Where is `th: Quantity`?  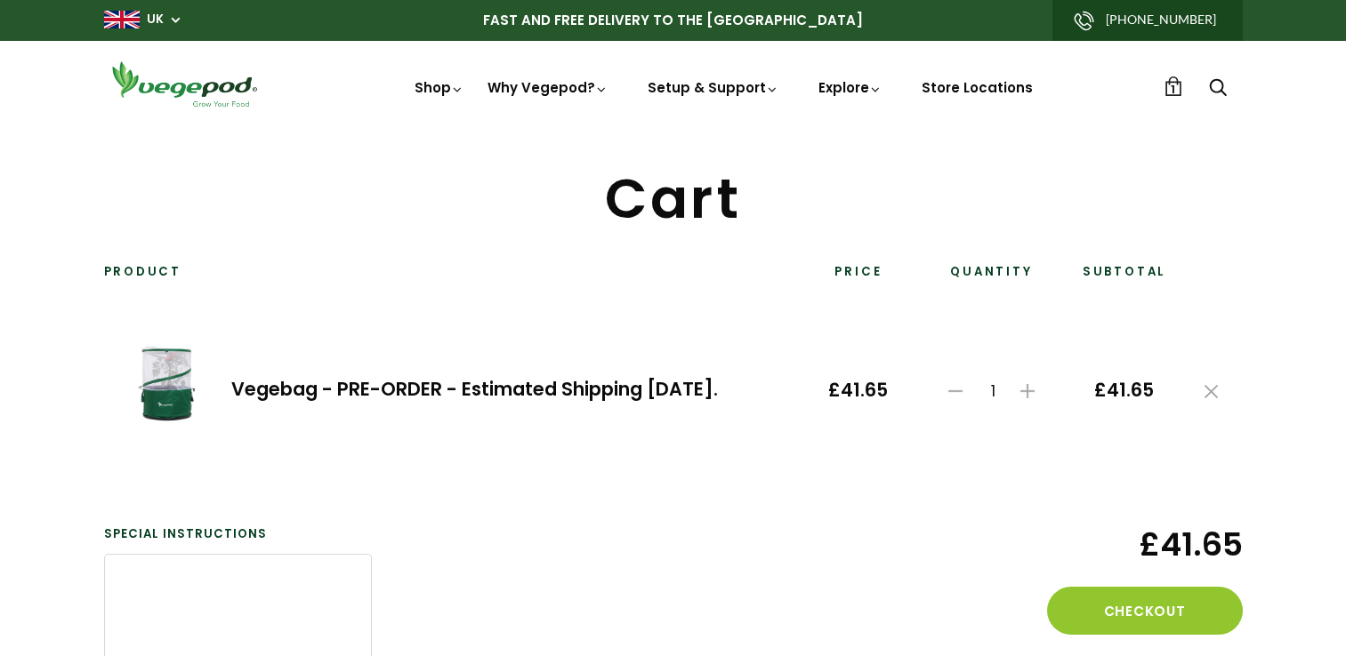 th: Quantity is located at coordinates (991, 278).